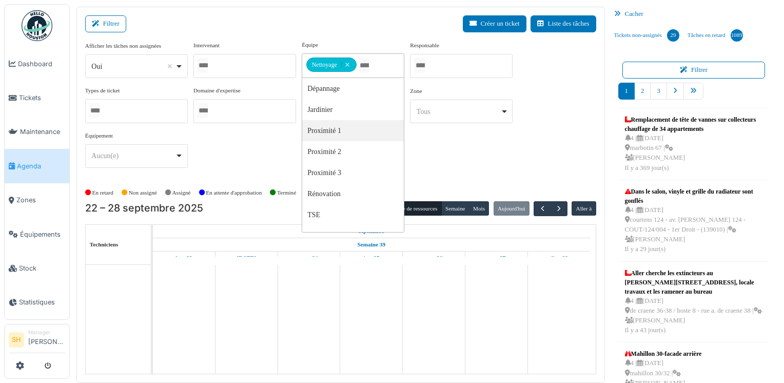 The width and height of the screenshot is (784, 383). What do you see at coordinates (47, 332) in the screenshot?
I see `div: Manager` at bounding box center [47, 332].